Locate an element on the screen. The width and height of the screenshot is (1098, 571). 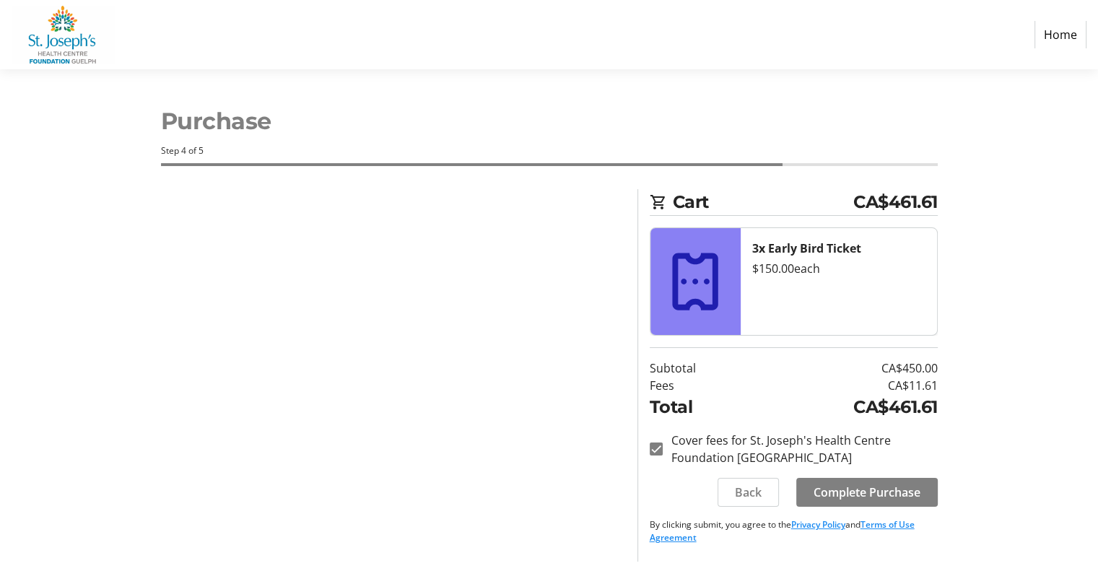
td: Total is located at coordinates (700, 407).